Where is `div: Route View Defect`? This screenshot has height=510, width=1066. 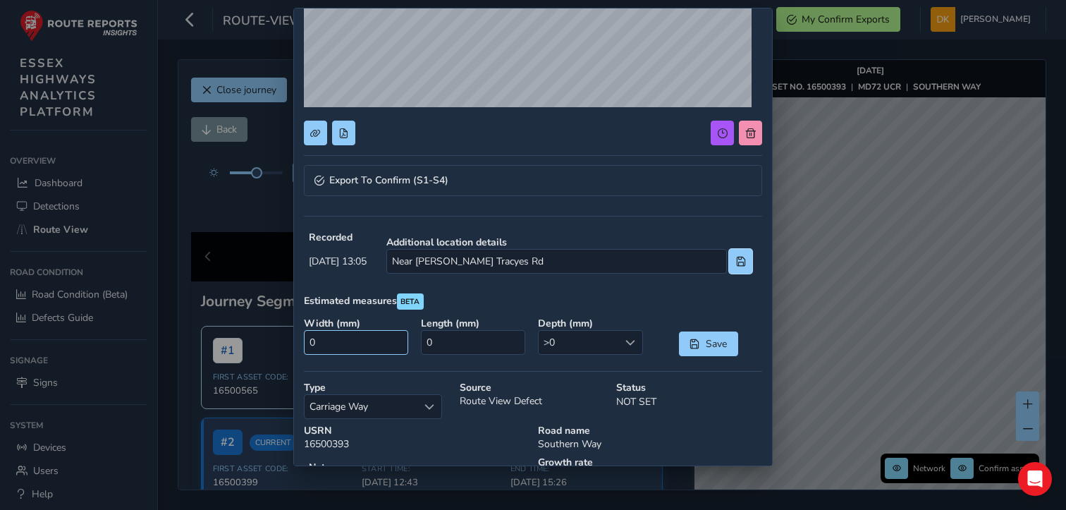
div: Route View Defect is located at coordinates (532, 400).